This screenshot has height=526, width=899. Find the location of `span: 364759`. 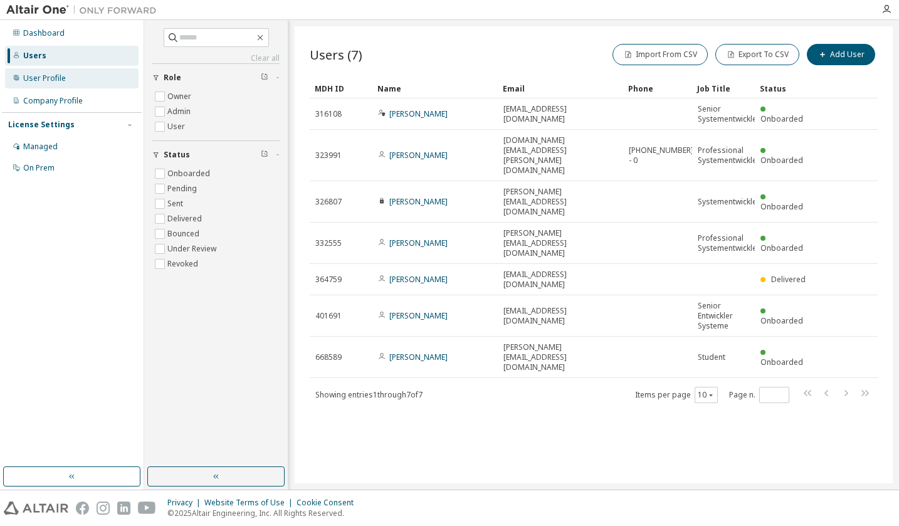

span: 364759 is located at coordinates (328, 279).